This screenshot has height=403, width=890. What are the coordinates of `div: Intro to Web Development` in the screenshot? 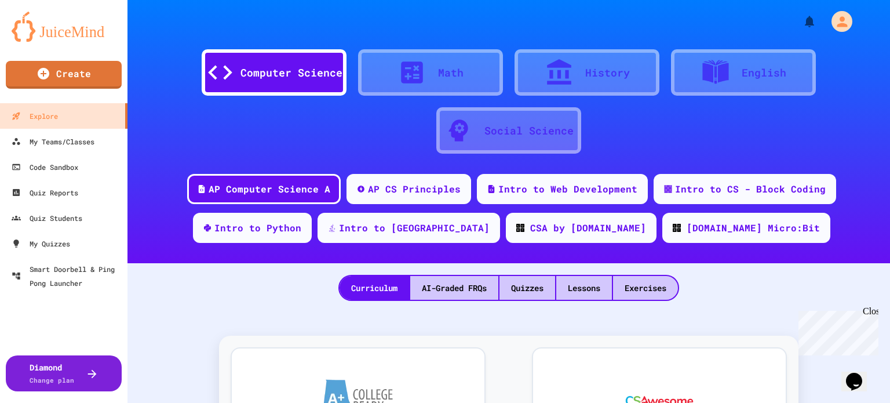 It's located at (568, 189).